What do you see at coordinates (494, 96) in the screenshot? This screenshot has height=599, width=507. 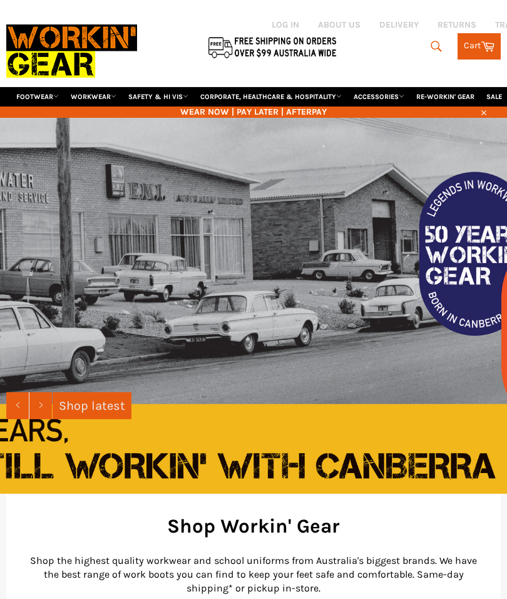 I see `a: SALE` at bounding box center [494, 96].